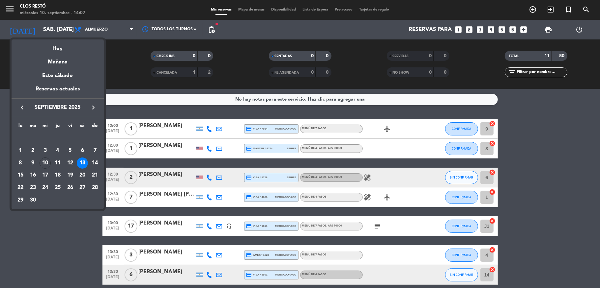 The width and height of the screenshot is (600, 288). What do you see at coordinates (95, 188) in the screenshot?
I see `div: 28` at bounding box center [95, 188].